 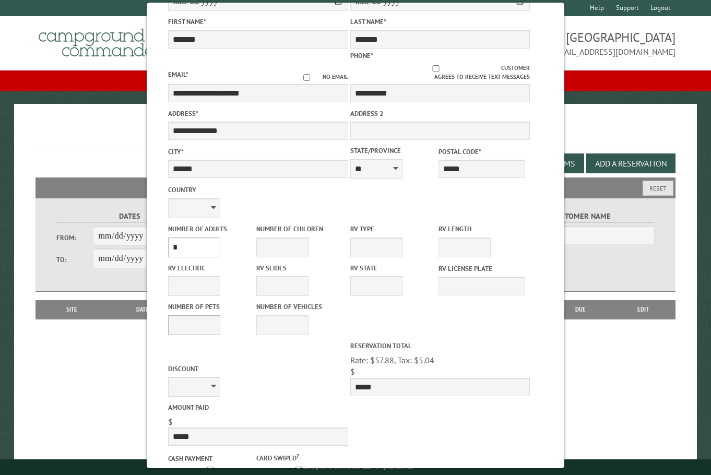 What do you see at coordinates (211, 458) in the screenshot?
I see `label: Cash payment` at bounding box center [211, 458].